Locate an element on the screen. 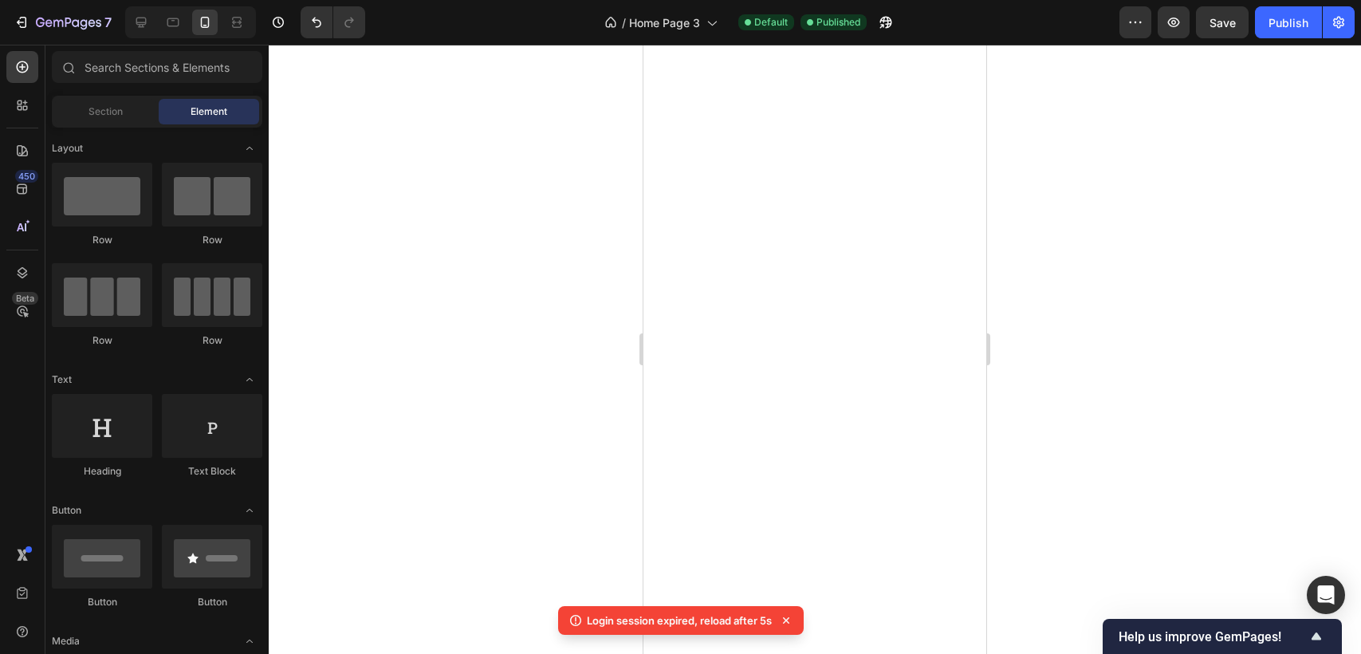  button: Publish is located at coordinates (1288, 22).